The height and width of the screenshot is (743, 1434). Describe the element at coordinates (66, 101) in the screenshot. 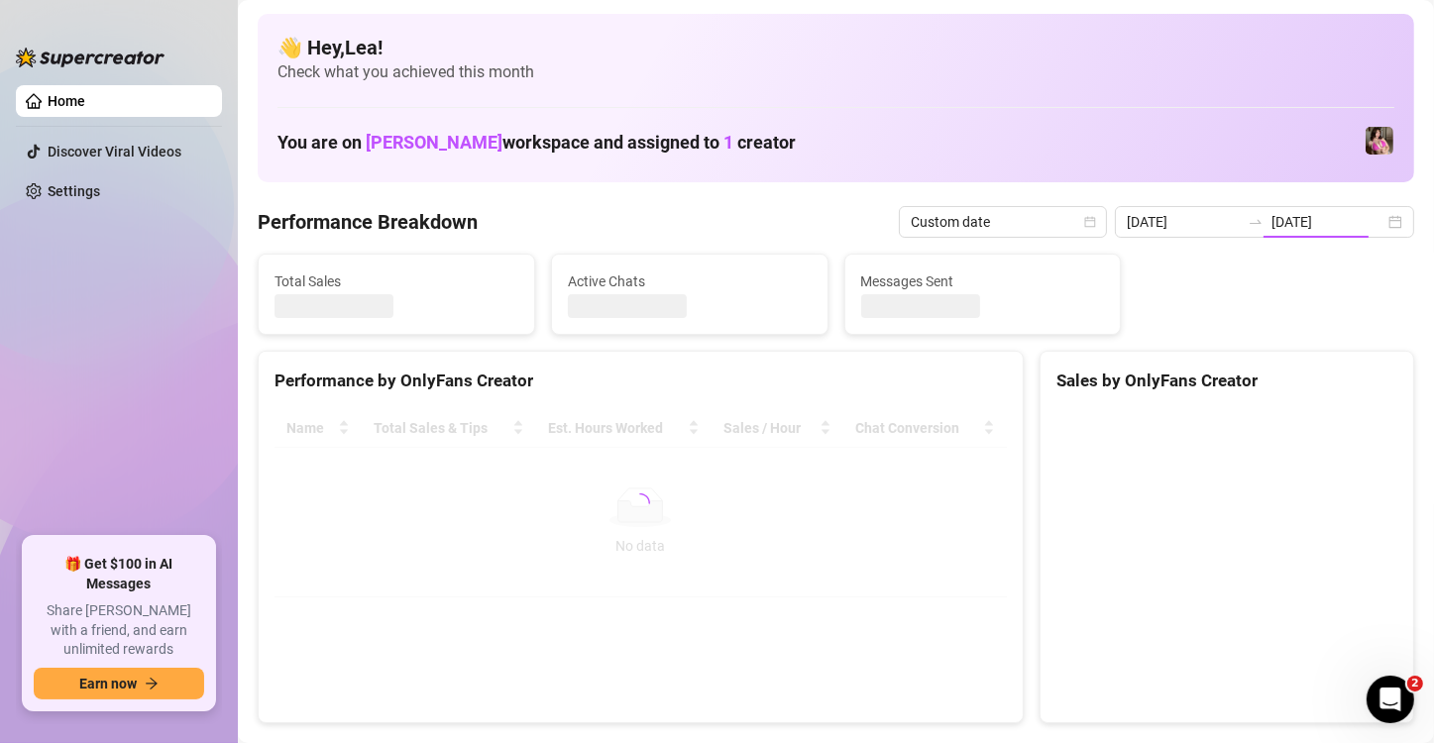

I see `a: Home` at that location.